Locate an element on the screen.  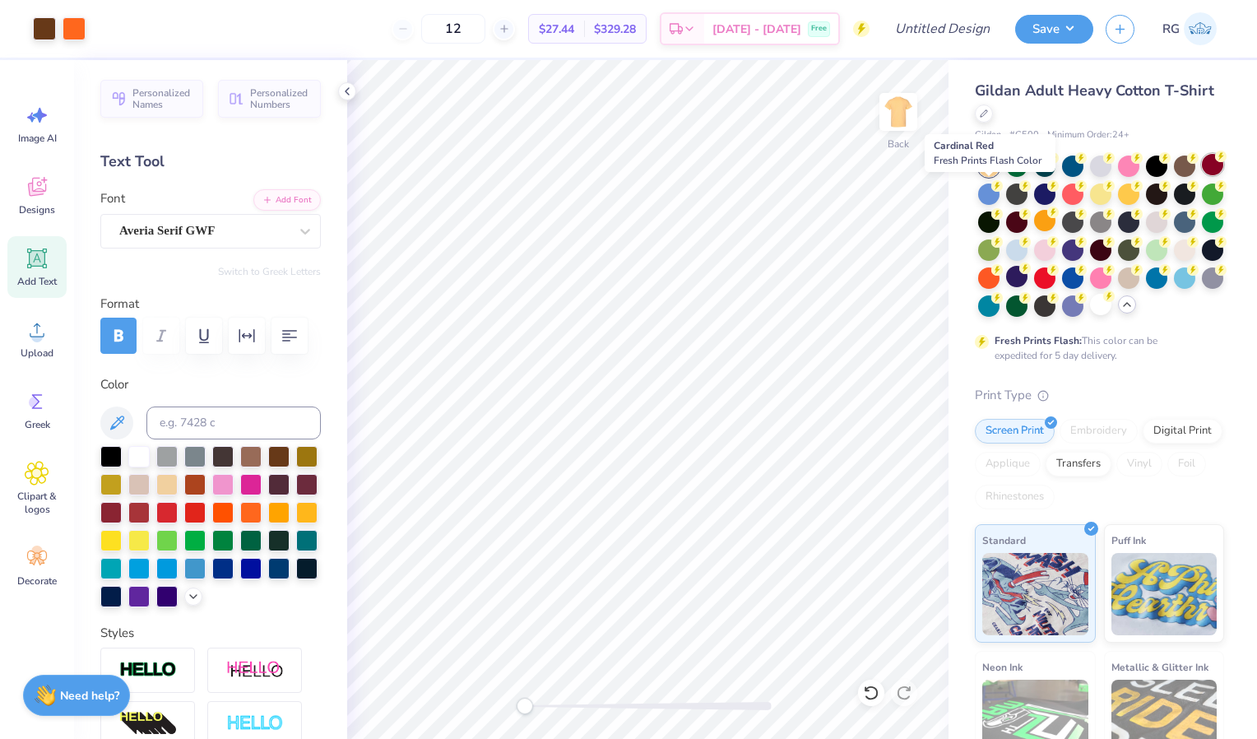
span: Greek is located at coordinates (37, 425).